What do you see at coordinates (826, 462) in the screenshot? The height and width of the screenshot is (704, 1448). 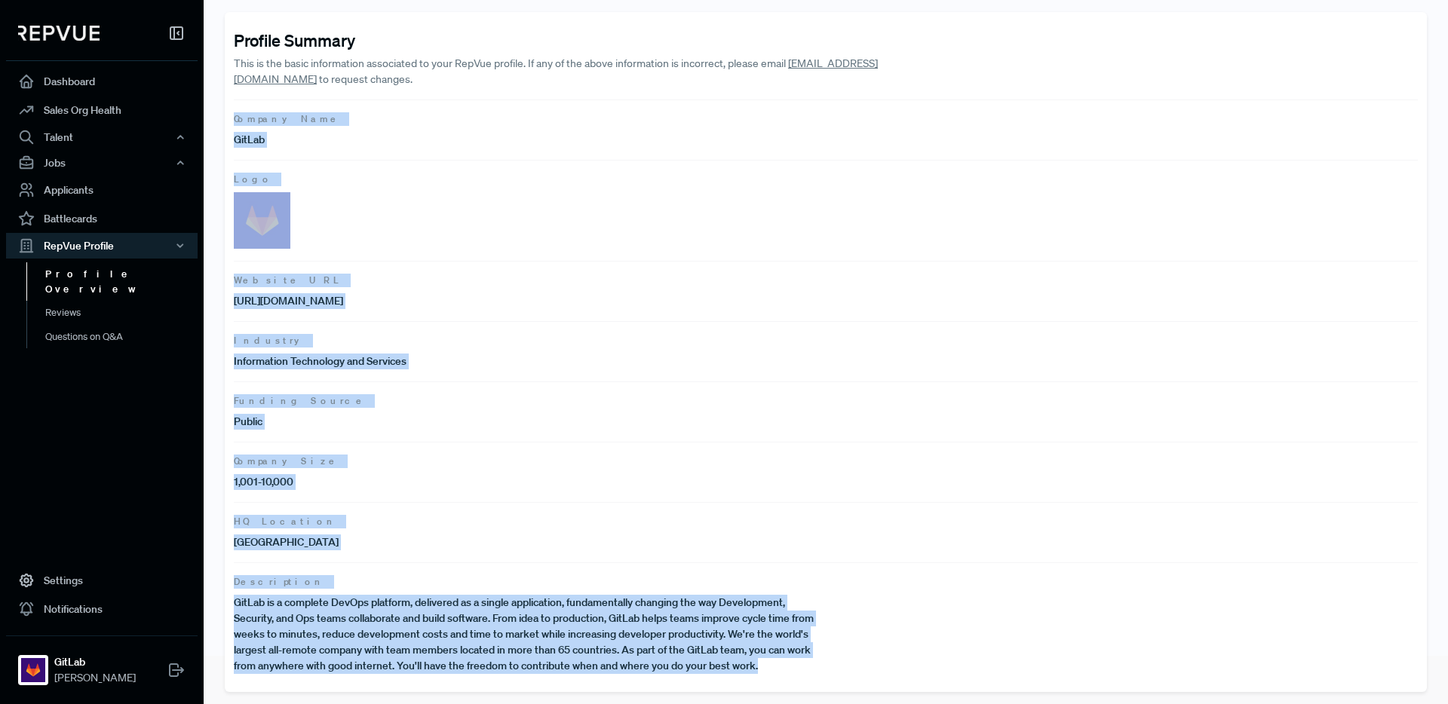 I see `span: Company Size` at bounding box center [826, 462].